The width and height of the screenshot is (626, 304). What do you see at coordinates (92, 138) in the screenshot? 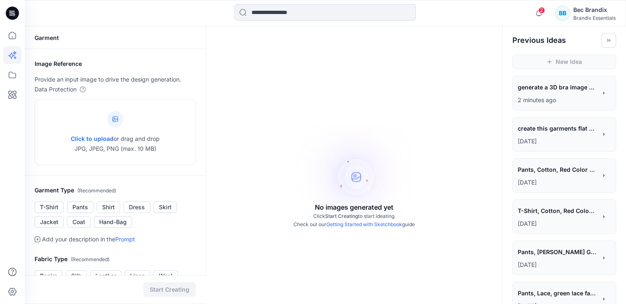
I see `span: Click to upload` at bounding box center [92, 138].